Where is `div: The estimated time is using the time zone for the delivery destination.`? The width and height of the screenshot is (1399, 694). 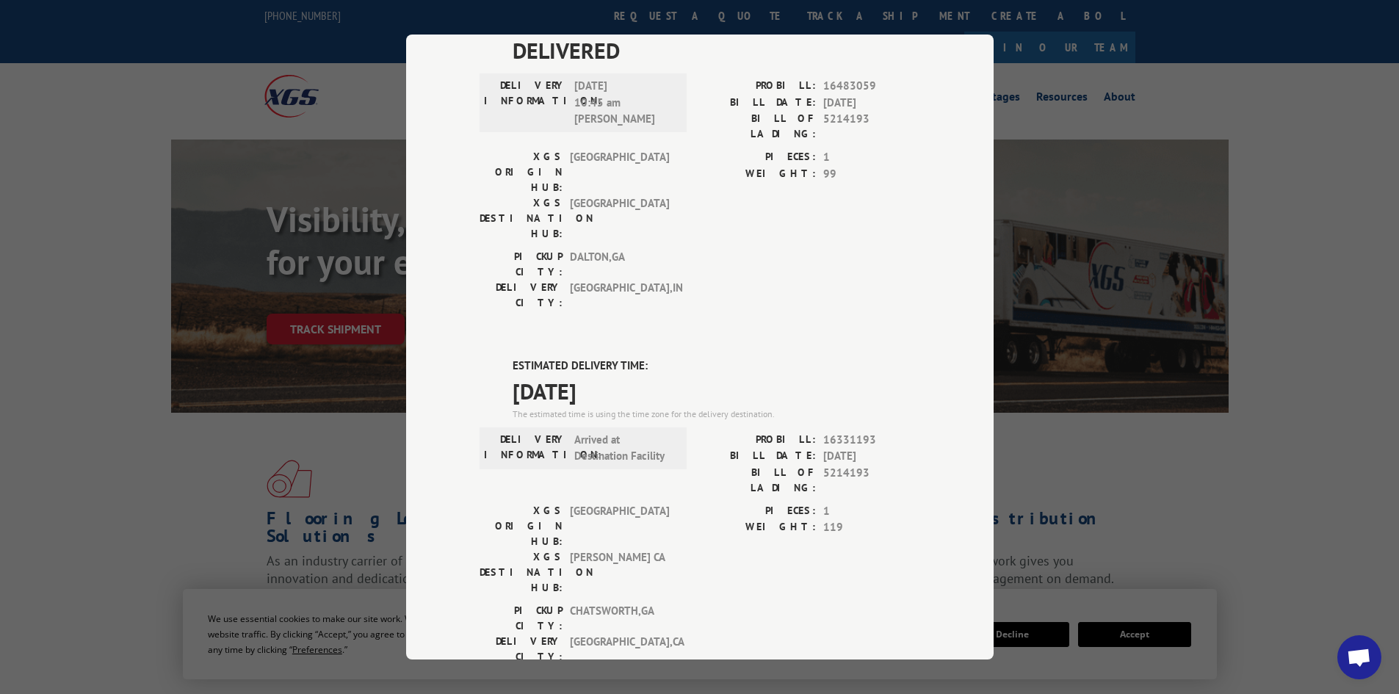
div: The estimated time is using the time zone for the delivery destination. is located at coordinates (716, 414).